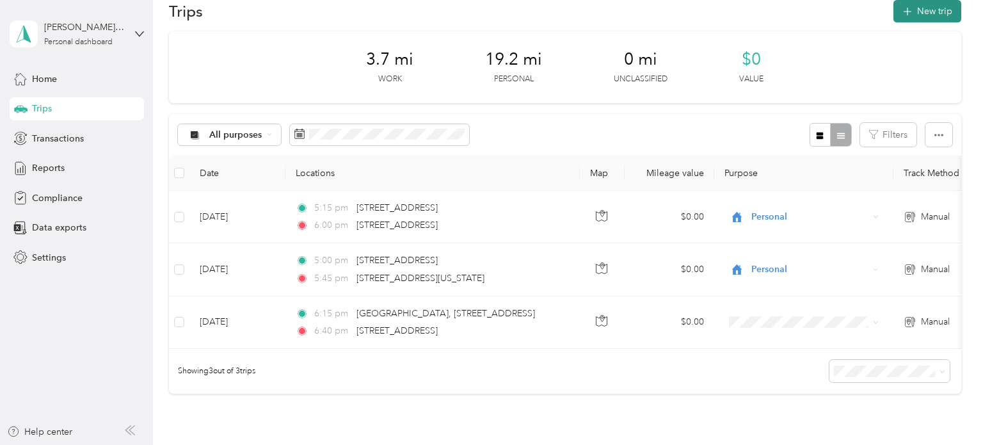 Image resolution: width=983 pixels, height=445 pixels. What do you see at coordinates (332, 261) in the screenshot?
I see `span: 5:00 pm` at bounding box center [332, 261].